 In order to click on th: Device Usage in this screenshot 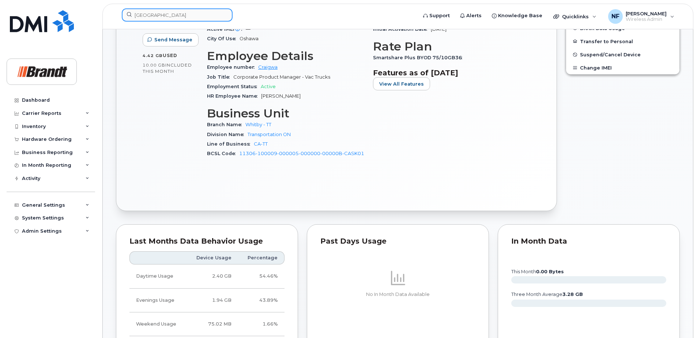, I will do `click(212, 258)`.